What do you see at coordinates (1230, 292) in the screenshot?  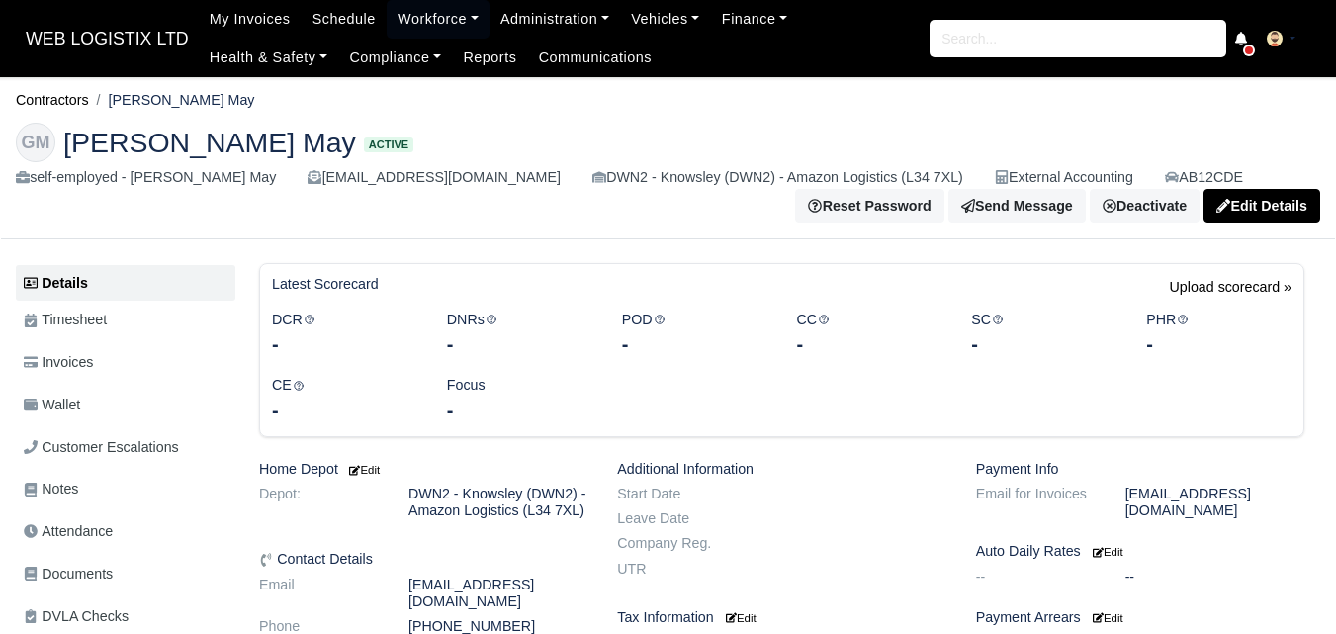 I see `a: Upload scorecard »` at bounding box center [1230, 292].